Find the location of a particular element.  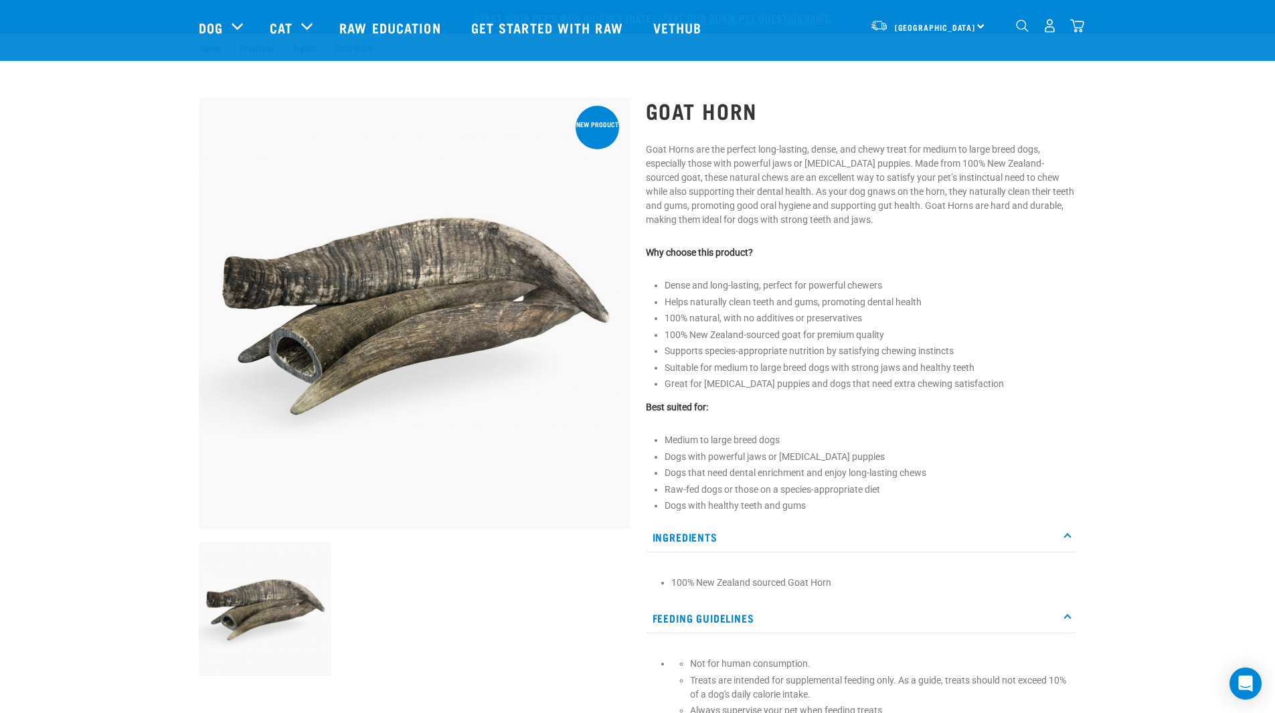

li: Raw-fed dogs or those on a species-appropriate diet is located at coordinates (871, 489).